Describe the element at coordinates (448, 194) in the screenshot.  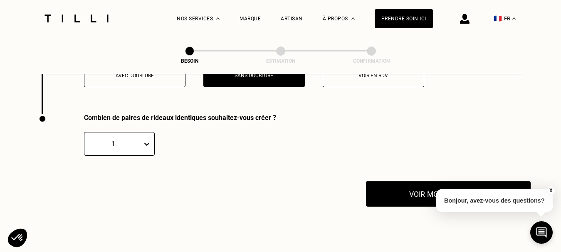
I see `button: Voir mon estimation` at that location.